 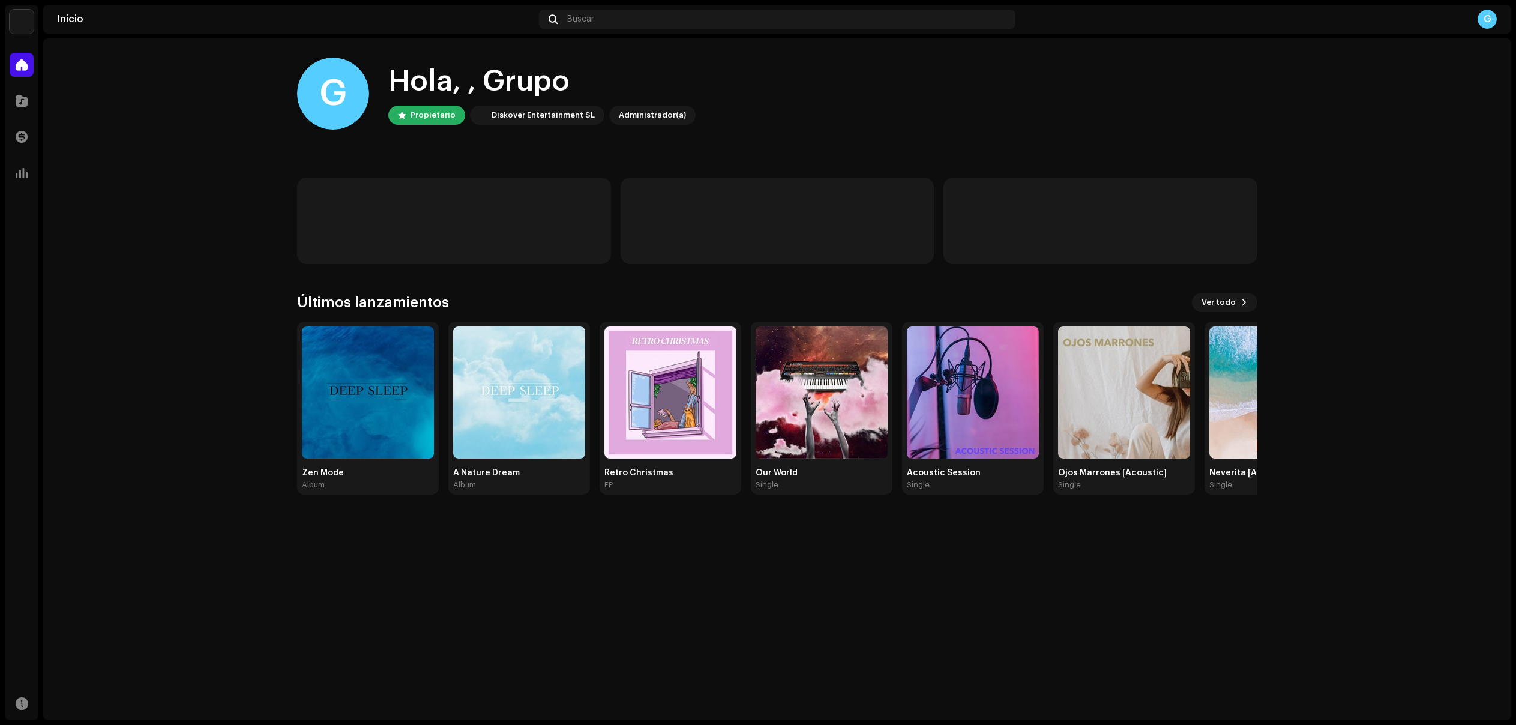 I want to click on img: 364ad6ee-51a4-4625-b222-b1b572c81392, so click(x=973, y=393).